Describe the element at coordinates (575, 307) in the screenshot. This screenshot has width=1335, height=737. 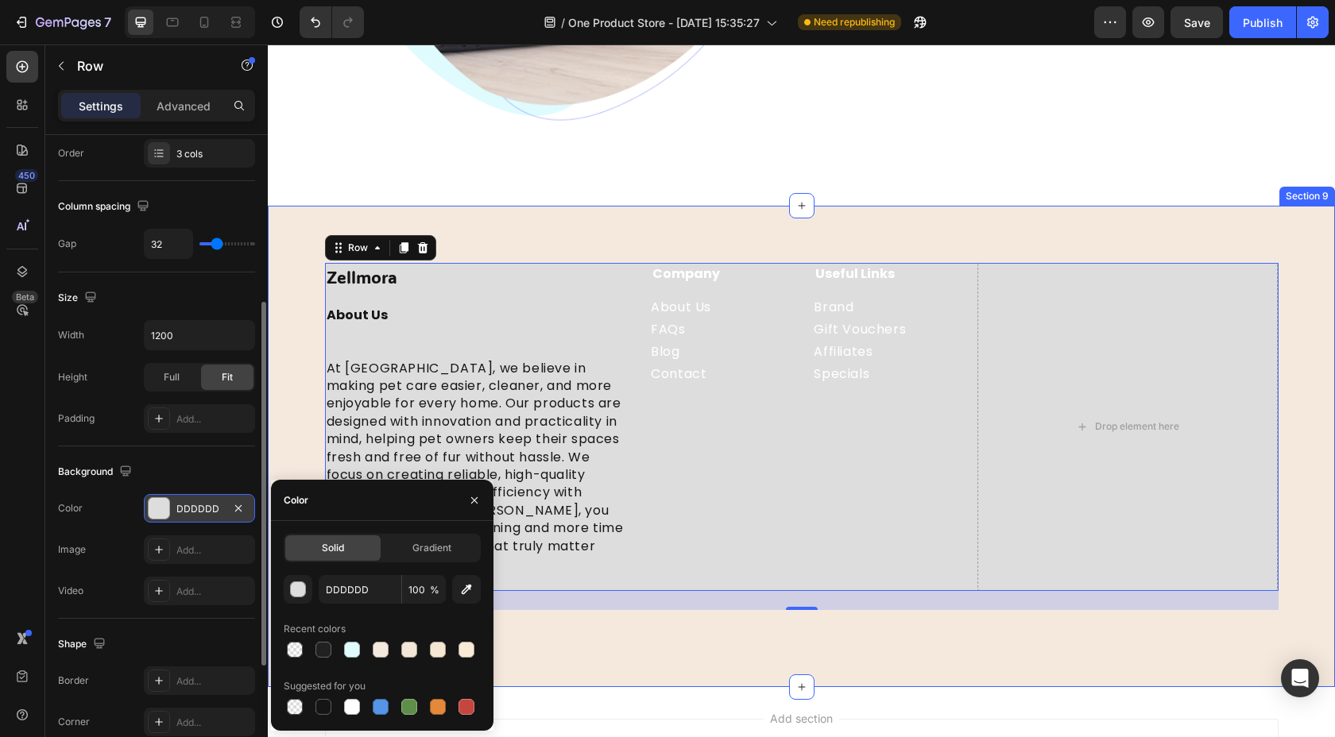
I see `div: Affiliates` at that location.